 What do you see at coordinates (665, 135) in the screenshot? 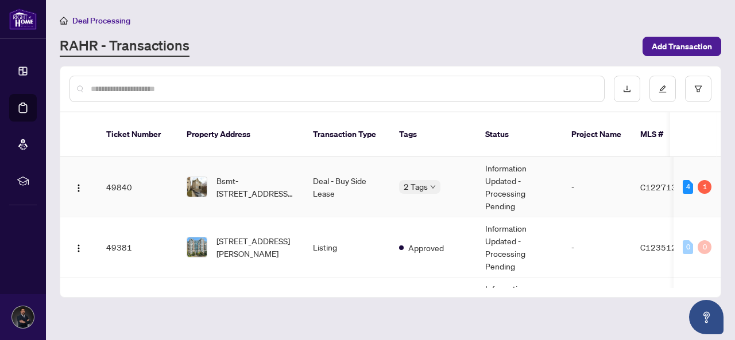
I see `th: MLS #` at bounding box center [665, 135].